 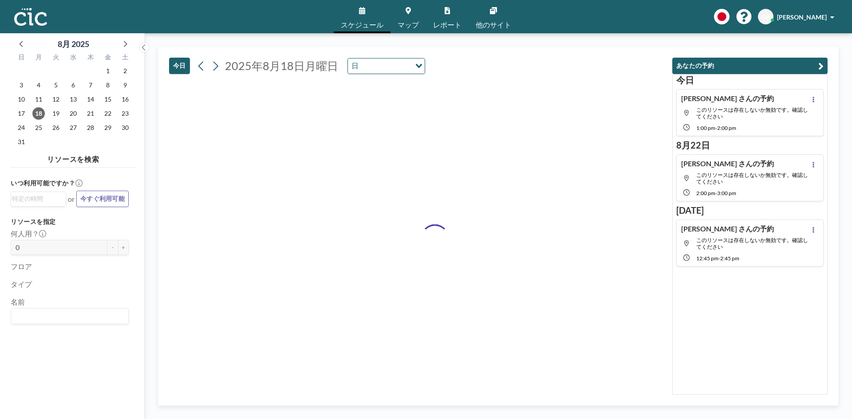 What do you see at coordinates (125, 114) in the screenshot?
I see `span: 2025年8月23日土曜日` at bounding box center [125, 114].